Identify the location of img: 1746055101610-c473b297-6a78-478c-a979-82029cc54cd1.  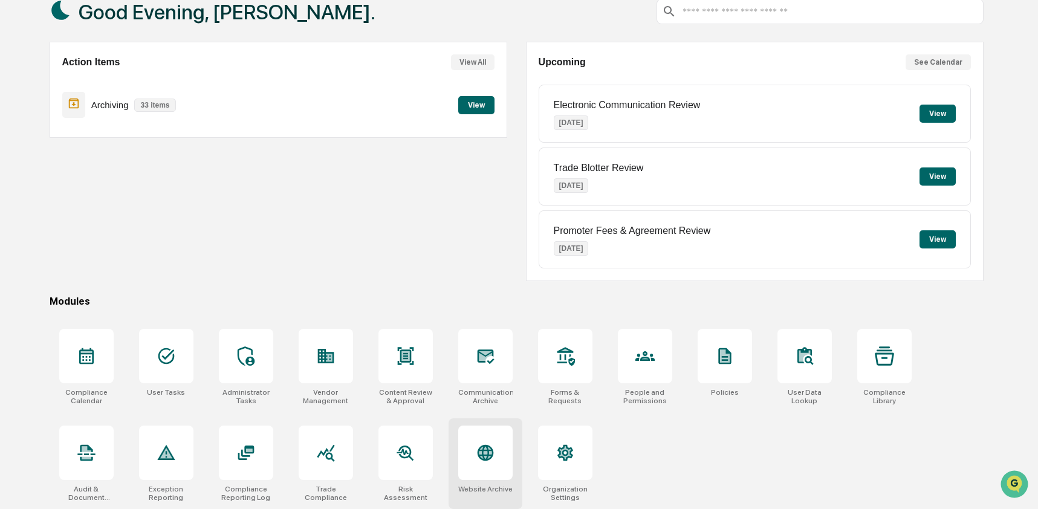
(23, 103).